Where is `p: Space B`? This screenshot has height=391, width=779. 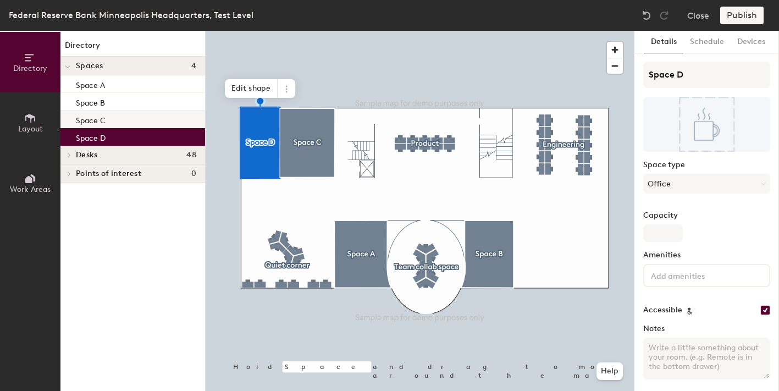
p: Space B is located at coordinates (90, 101).